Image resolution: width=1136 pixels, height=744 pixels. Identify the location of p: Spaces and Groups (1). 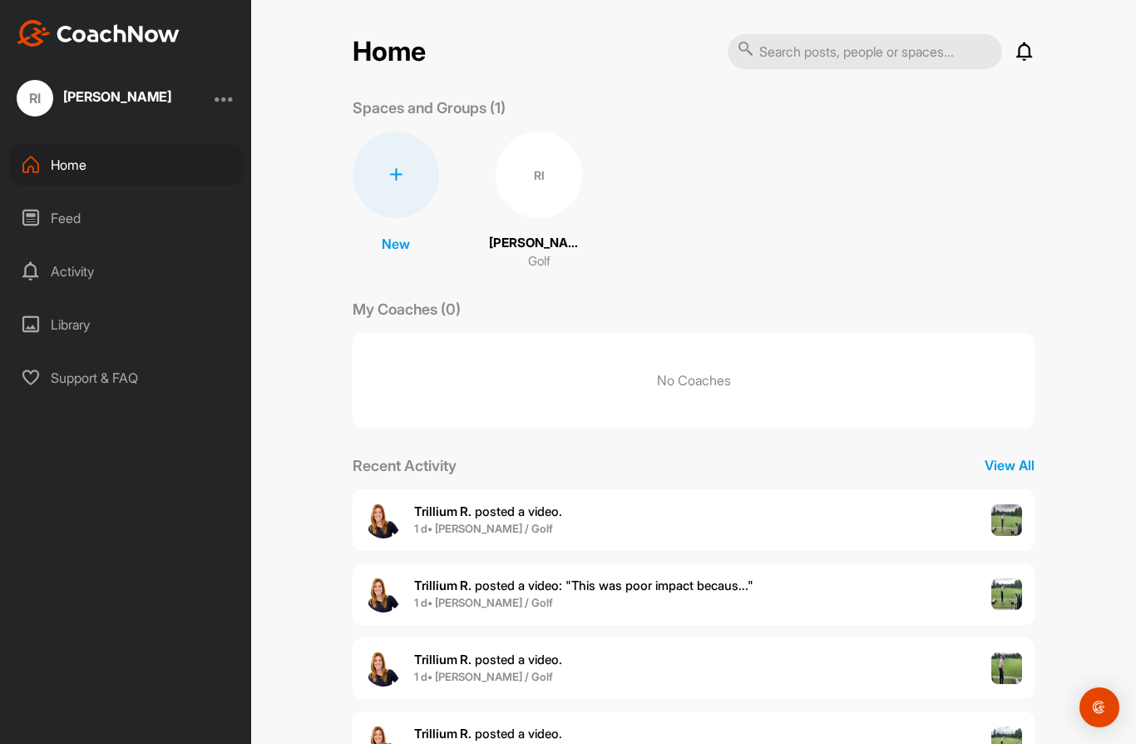
(429, 107).